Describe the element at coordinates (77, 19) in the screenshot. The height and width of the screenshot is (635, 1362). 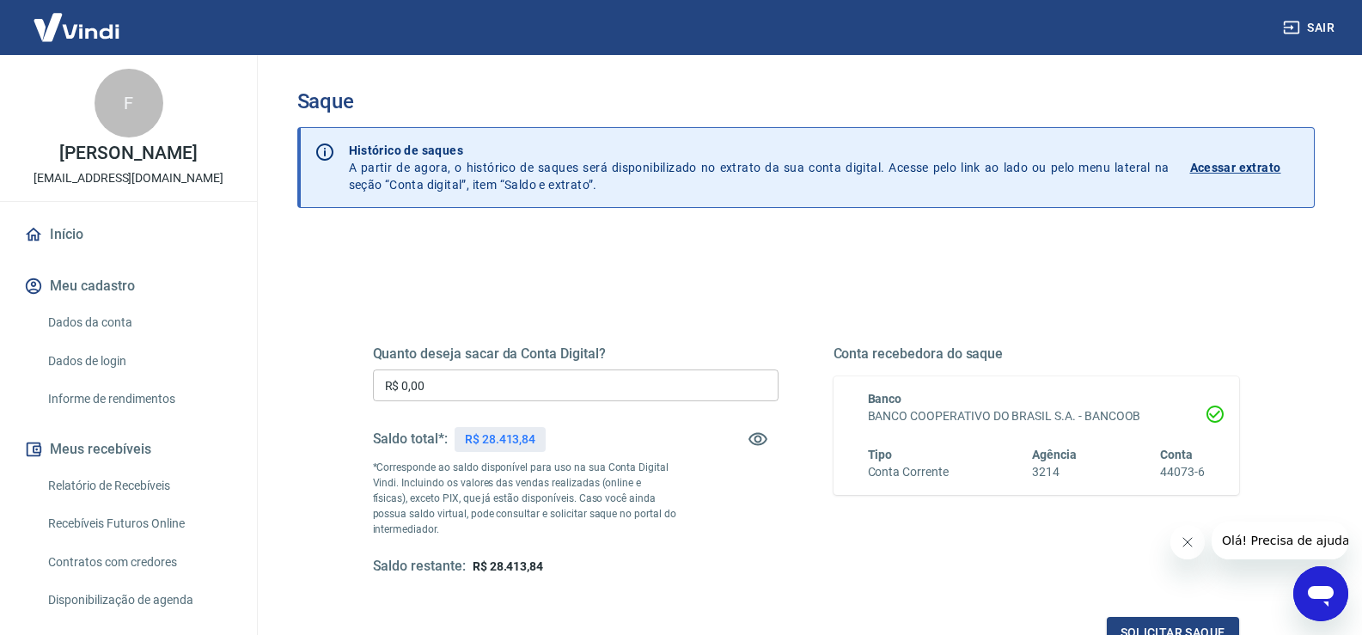
I see `span: Olá! Precisa de ajuda?` at that location.